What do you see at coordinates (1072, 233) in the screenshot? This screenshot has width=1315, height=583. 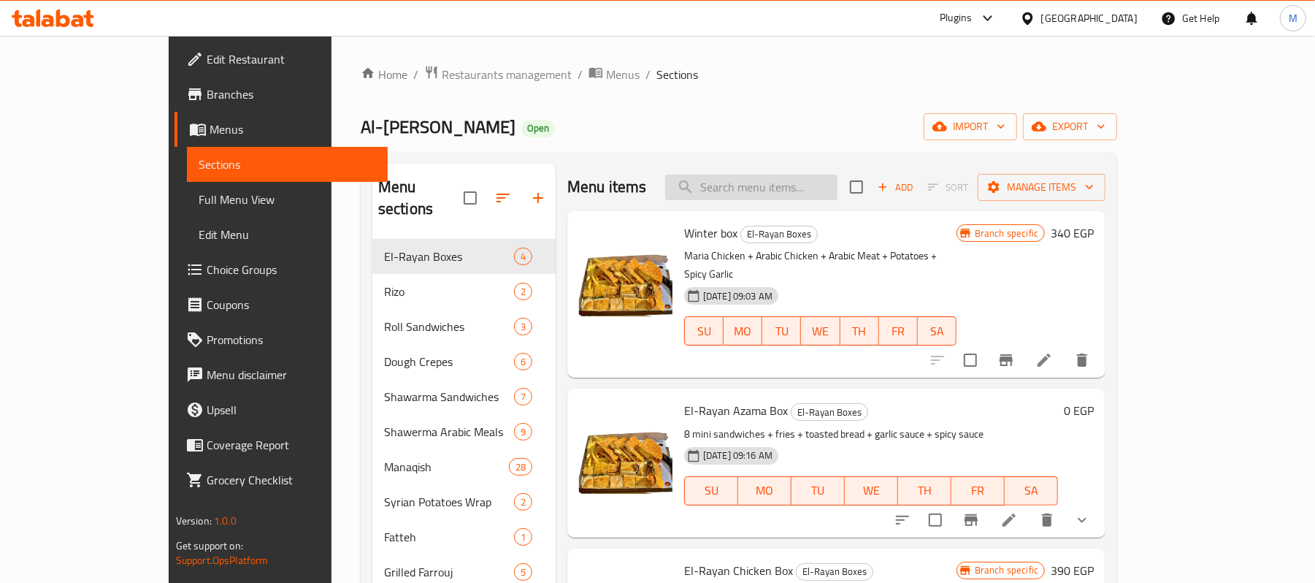 I see `h6: 340 EGP` at bounding box center [1072, 233].